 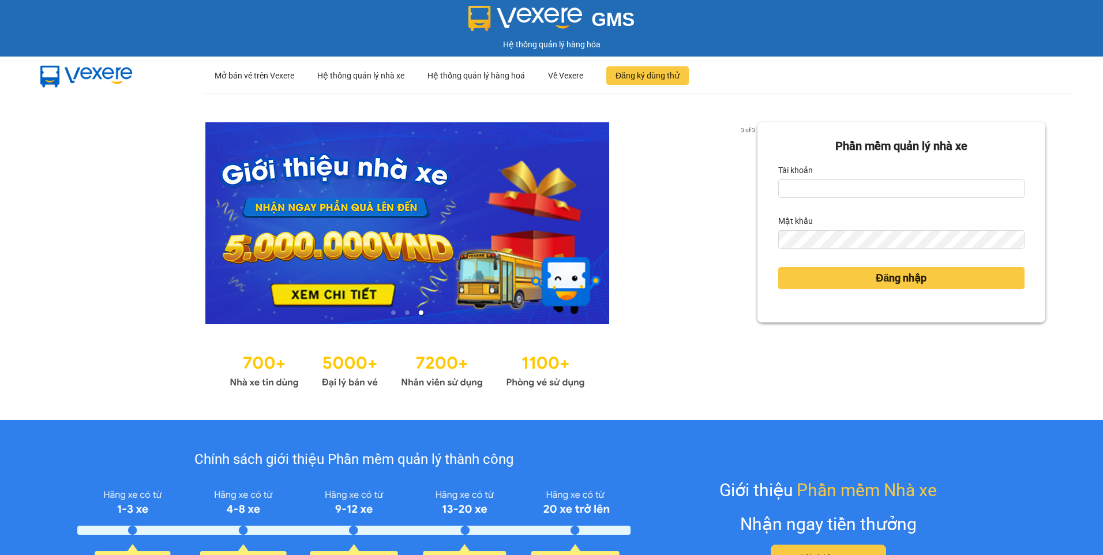 I want to click on span: GMS, so click(x=613, y=19).